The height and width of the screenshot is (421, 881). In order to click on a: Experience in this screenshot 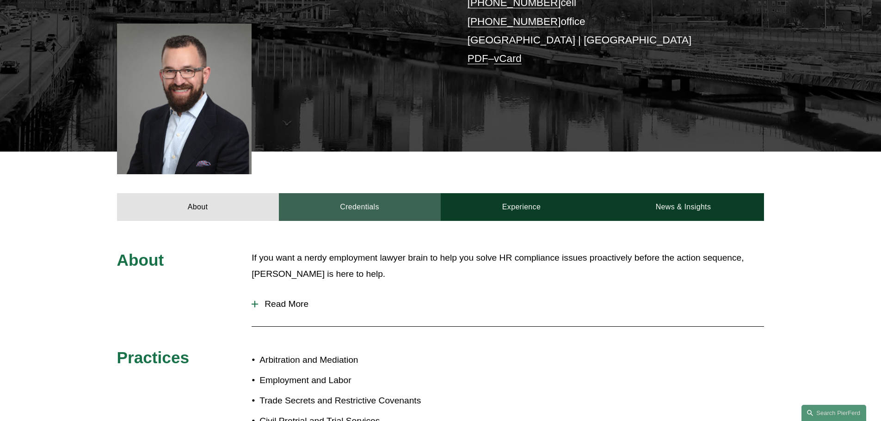, I will do `click(522, 207)`.